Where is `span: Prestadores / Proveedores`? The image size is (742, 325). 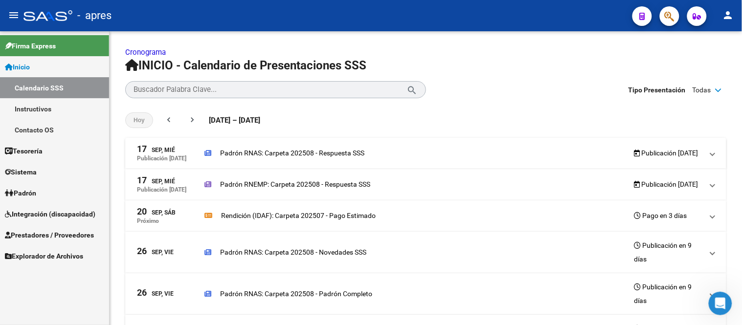
span: Prestadores / Proveedores is located at coordinates (49, 235).